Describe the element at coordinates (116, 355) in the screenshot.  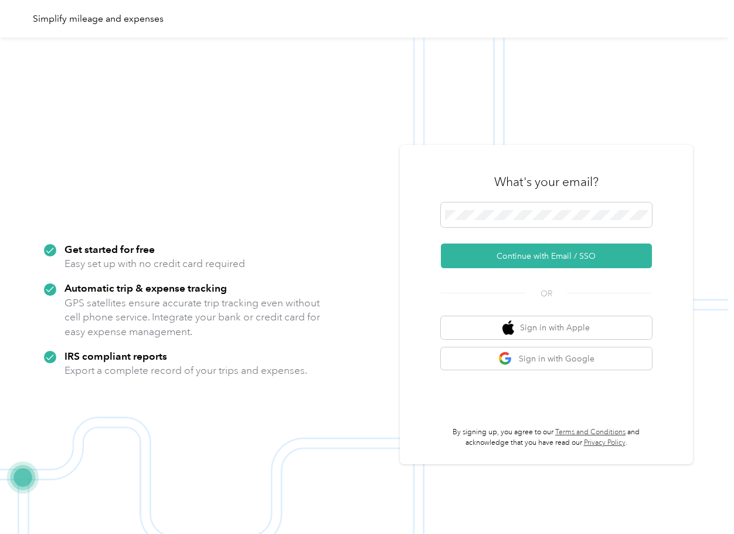
I see `strong: IRS compliant reports` at that location.